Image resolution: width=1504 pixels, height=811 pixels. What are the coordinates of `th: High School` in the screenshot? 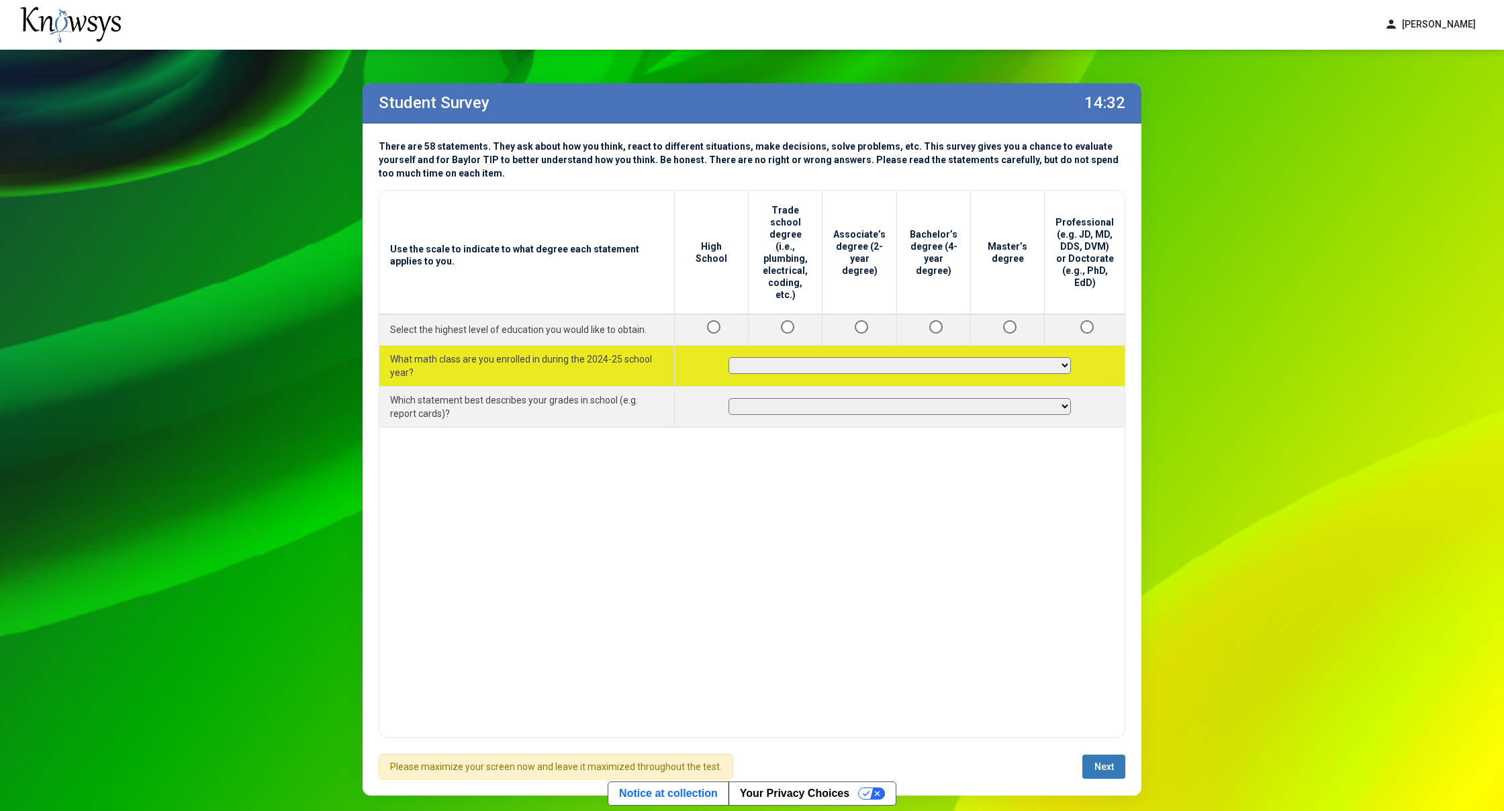 It's located at (712, 253).